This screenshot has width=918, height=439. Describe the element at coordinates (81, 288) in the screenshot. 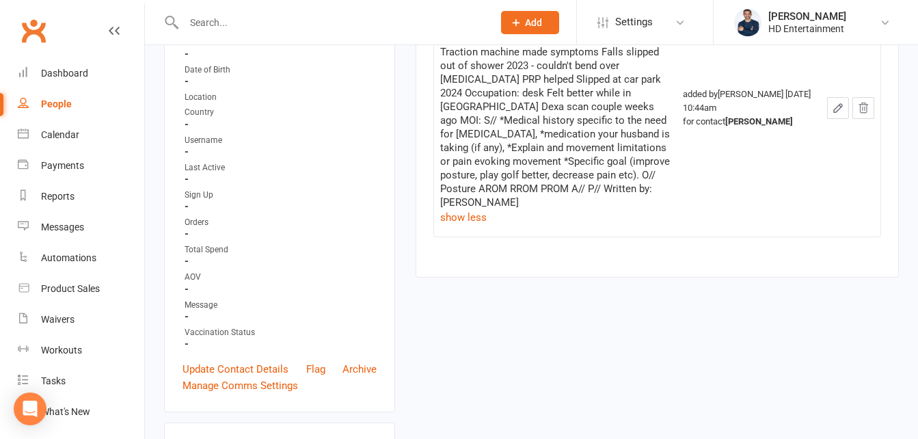

I see `a: Product Sales` at that location.